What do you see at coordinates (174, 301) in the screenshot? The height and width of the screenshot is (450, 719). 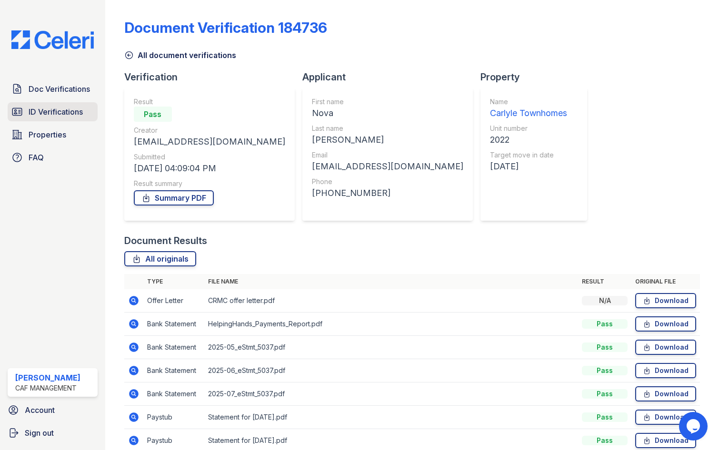 I see `td: Offer Letter` at bounding box center [174, 301].